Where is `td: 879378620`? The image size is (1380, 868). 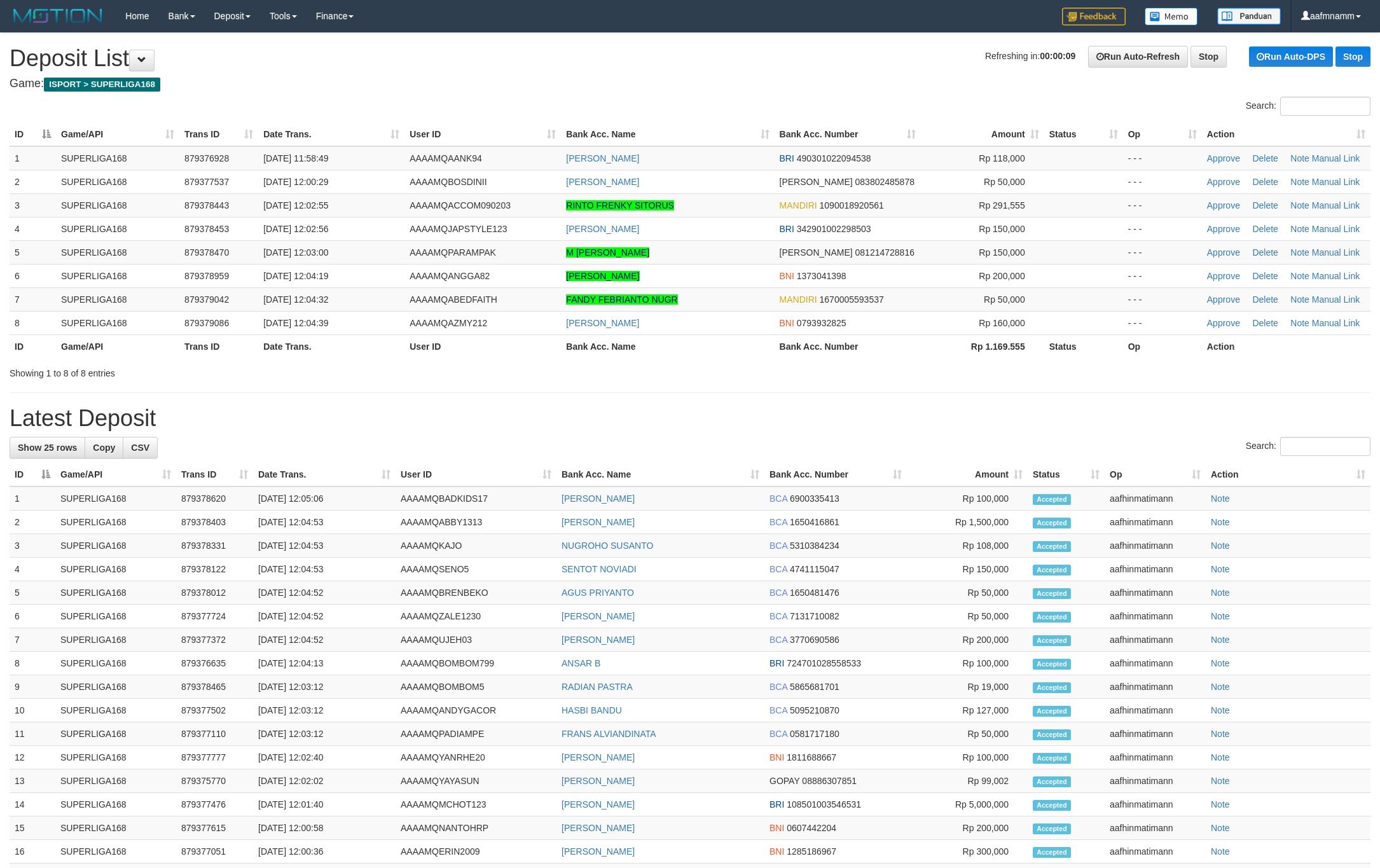
td: 879378620 is located at coordinates (214, 498).